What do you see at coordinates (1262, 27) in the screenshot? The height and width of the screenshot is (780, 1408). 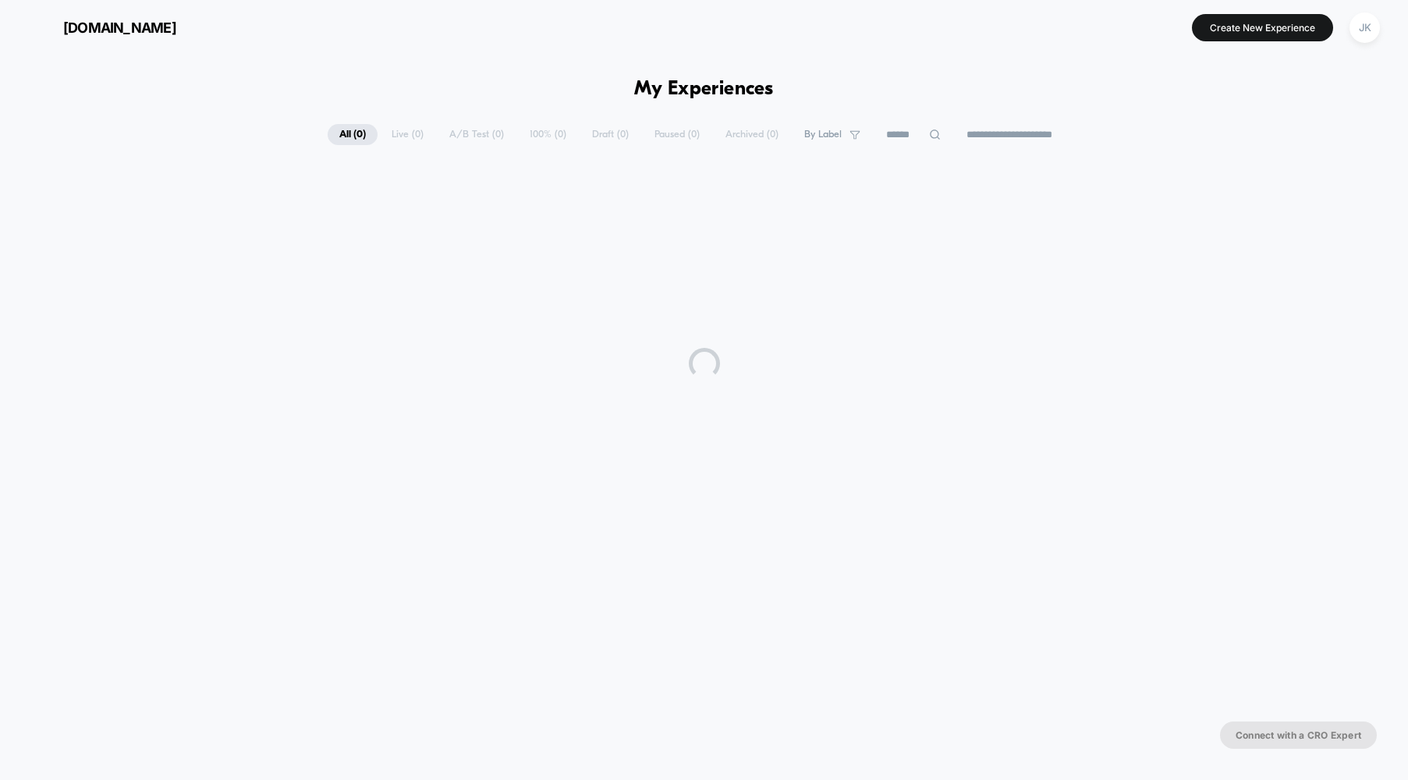 I see `button: Create New Experience` at bounding box center [1262, 27].